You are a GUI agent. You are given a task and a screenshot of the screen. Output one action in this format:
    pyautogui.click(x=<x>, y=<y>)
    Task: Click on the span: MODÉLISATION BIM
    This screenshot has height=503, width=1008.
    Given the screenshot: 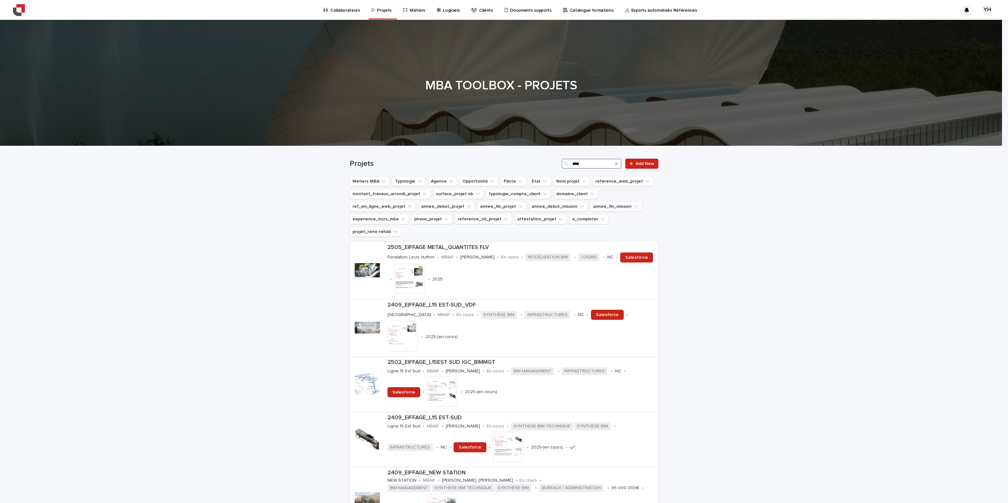 What is the action you would take?
    pyautogui.click(x=548, y=257)
    